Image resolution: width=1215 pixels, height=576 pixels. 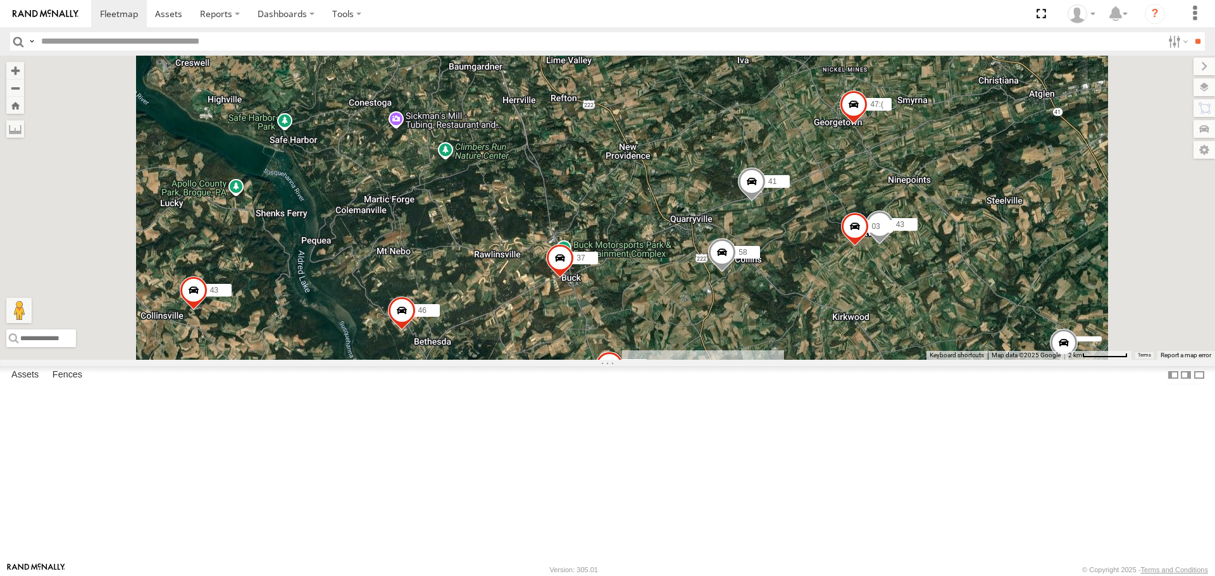 I want to click on label: Dock Summary Table to the Left, so click(x=1173, y=375).